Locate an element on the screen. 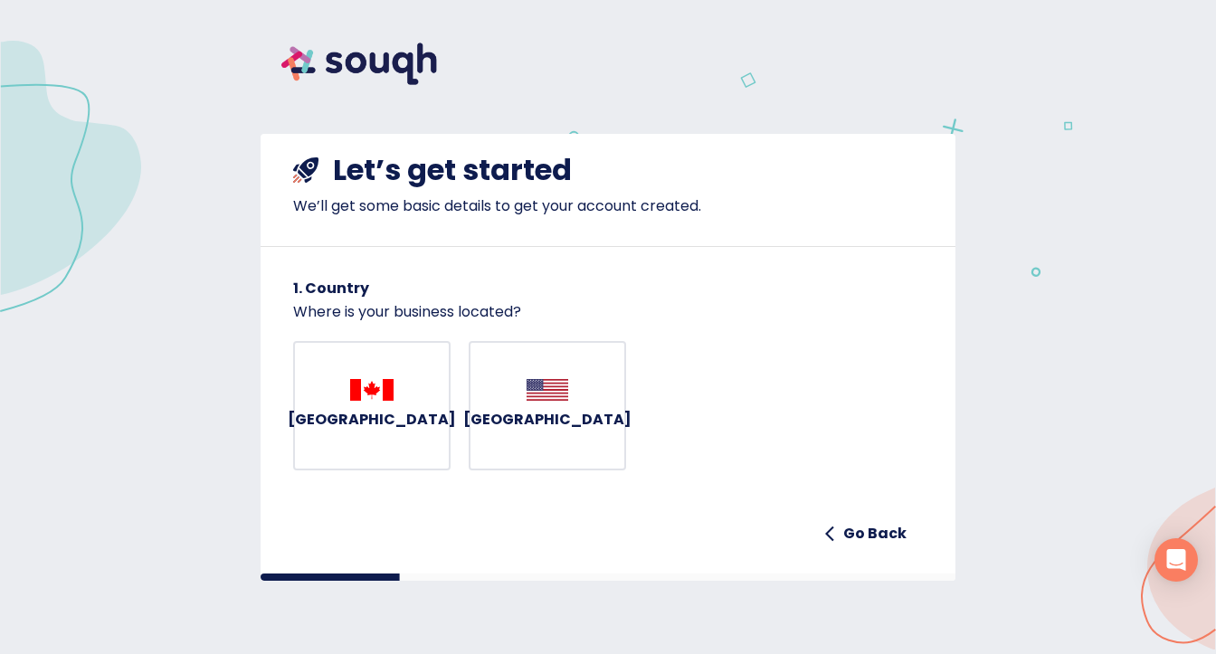 The width and height of the screenshot is (1216, 654). p: We’ll get some basic details to get your account created. is located at coordinates (608, 206).